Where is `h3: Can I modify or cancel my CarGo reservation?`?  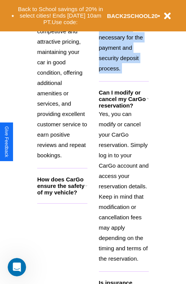
h3: Can I modify or cancel my CarGo reservation? is located at coordinates (123, 99).